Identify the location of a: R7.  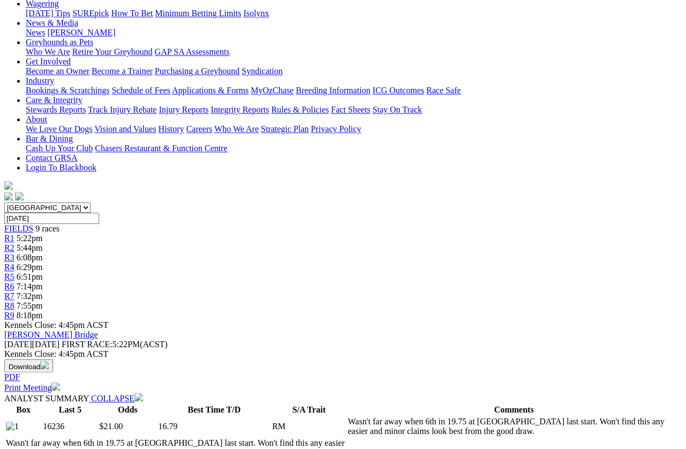
(9, 296).